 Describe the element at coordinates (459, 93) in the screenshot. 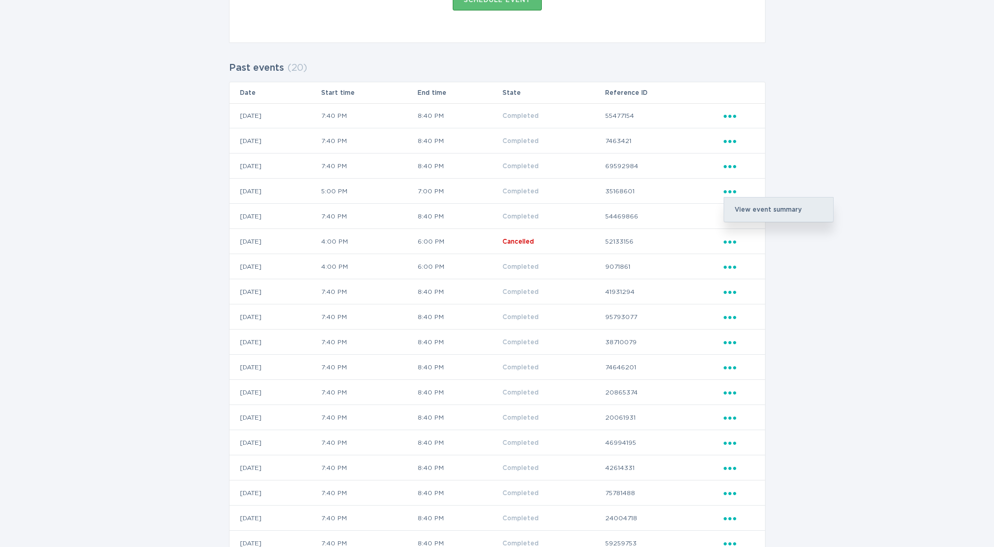

I see `th: End time` at that location.